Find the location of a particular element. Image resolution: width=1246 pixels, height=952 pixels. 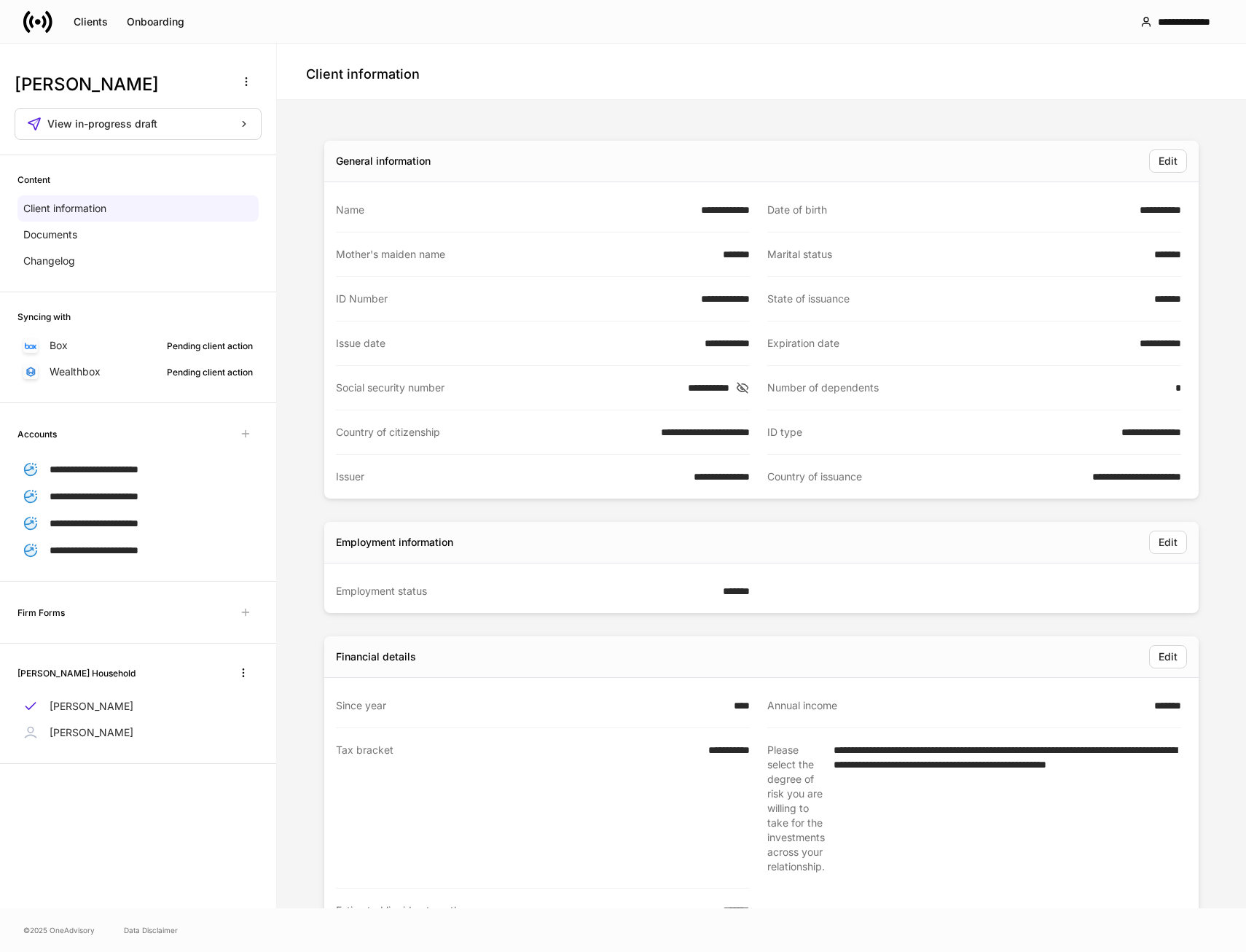

div: General information is located at coordinates (383, 161).